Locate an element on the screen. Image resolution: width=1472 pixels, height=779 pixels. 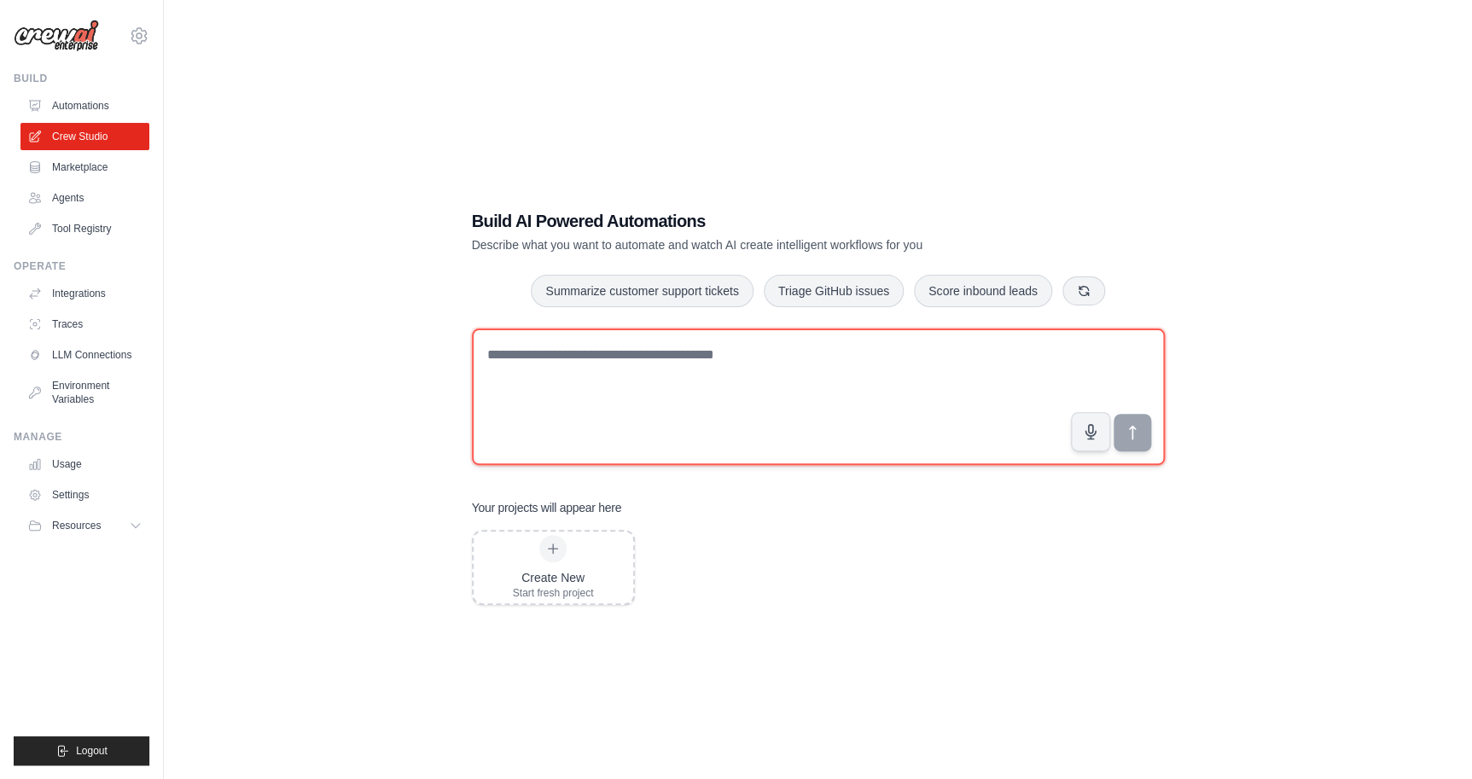
a: Settings is located at coordinates (84, 495).